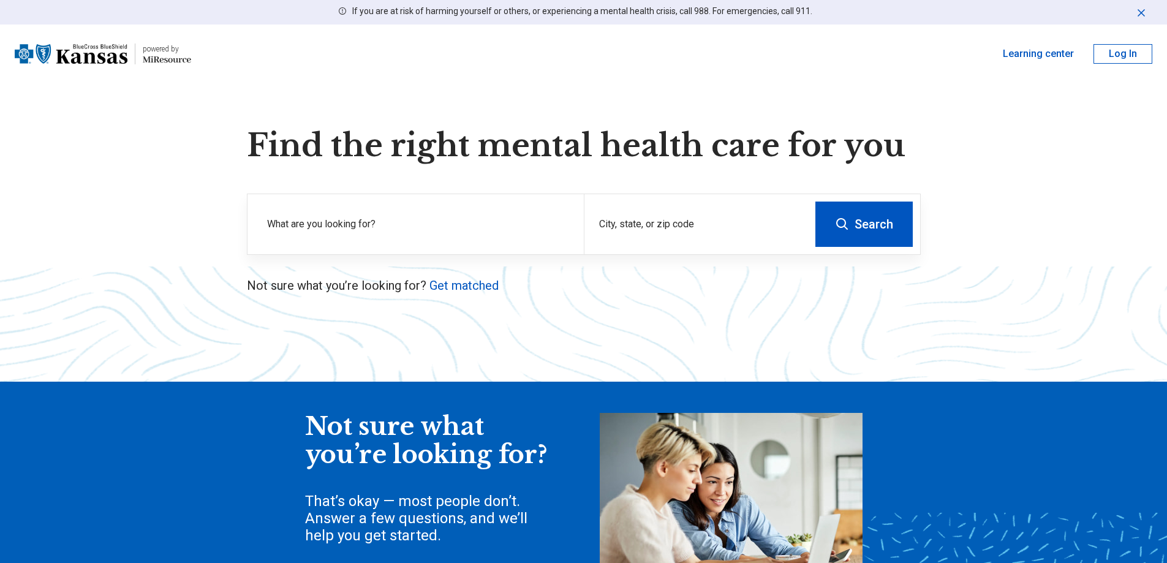  Describe the element at coordinates (1039, 54) in the screenshot. I see `a: Learning center` at that location.